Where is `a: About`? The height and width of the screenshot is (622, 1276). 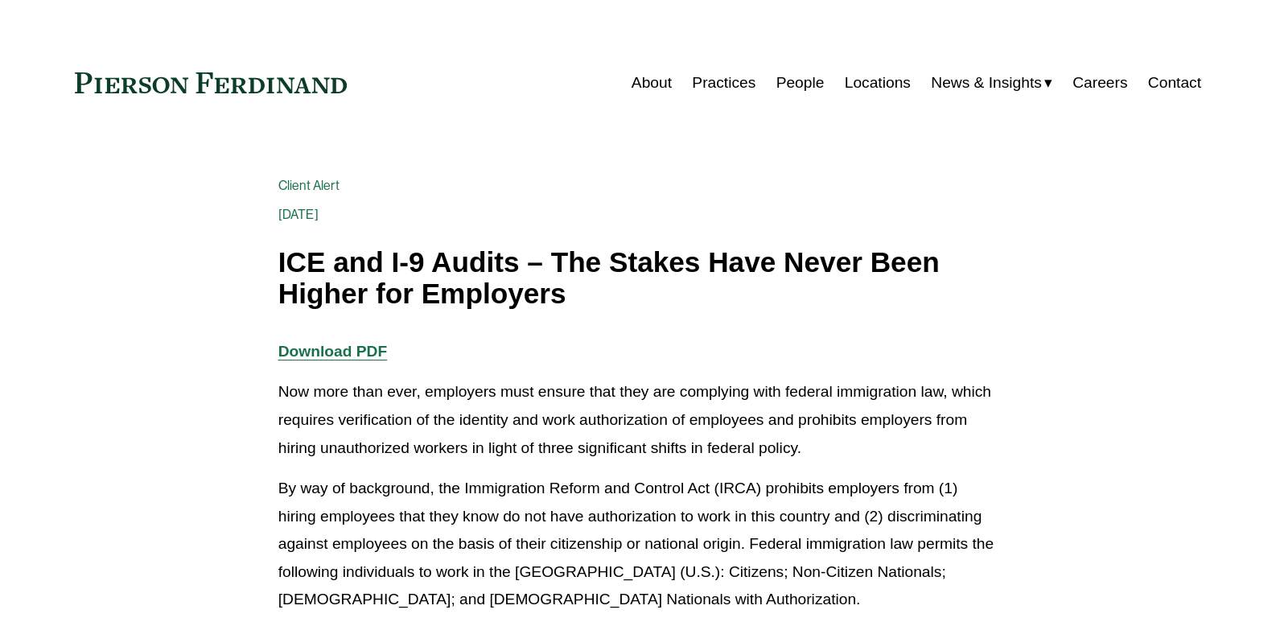 a: About is located at coordinates (652, 83).